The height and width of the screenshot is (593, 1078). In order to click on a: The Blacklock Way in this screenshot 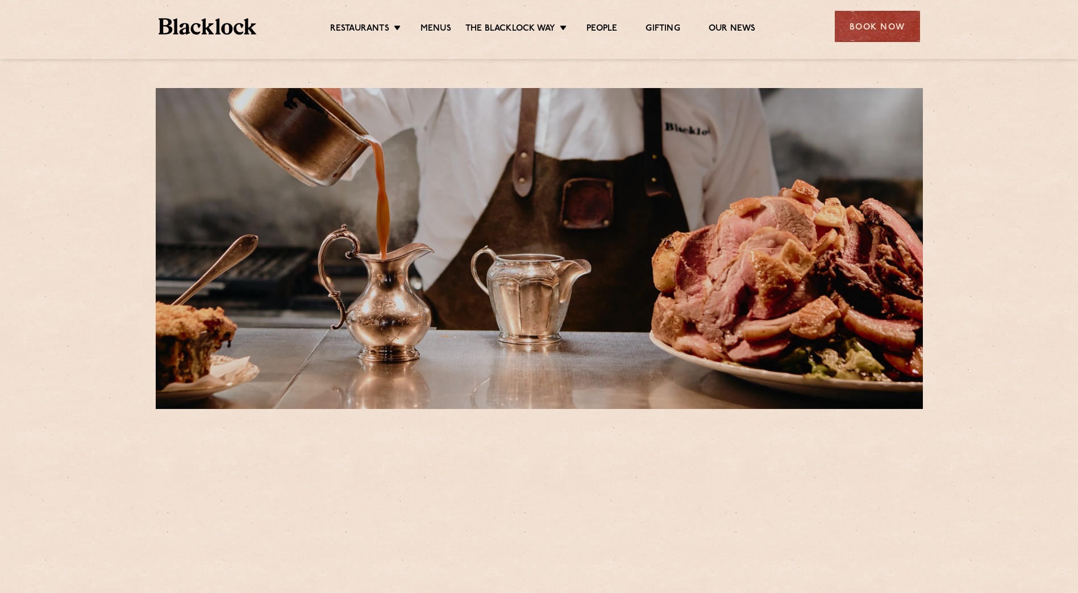, I will do `click(510, 30)`.